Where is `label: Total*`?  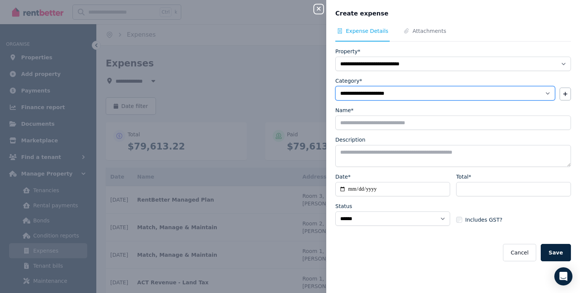
label: Total* is located at coordinates (464, 177).